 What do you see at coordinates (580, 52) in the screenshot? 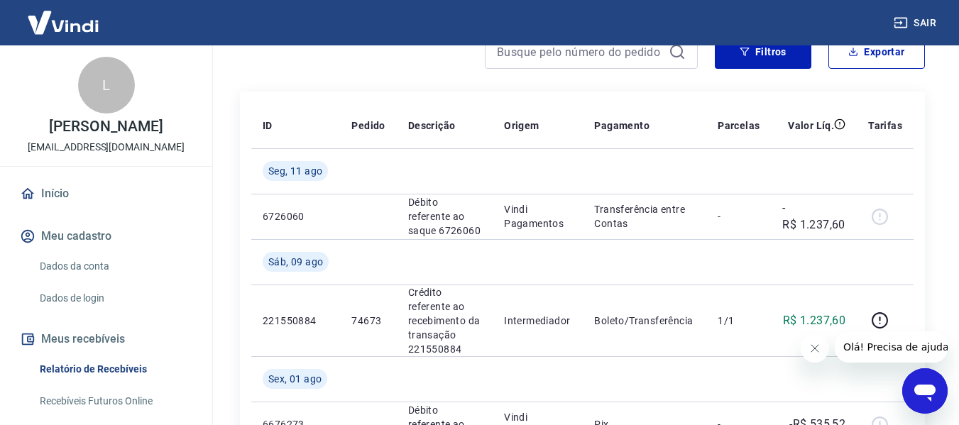
I see `input: Busque pelo número do pedido` at bounding box center [580, 52].